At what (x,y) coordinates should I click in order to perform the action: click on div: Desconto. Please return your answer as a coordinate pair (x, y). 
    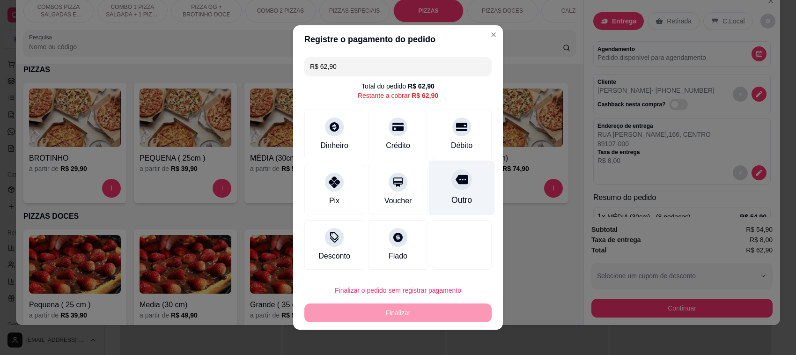
    Looking at the image, I should click on (334, 256).